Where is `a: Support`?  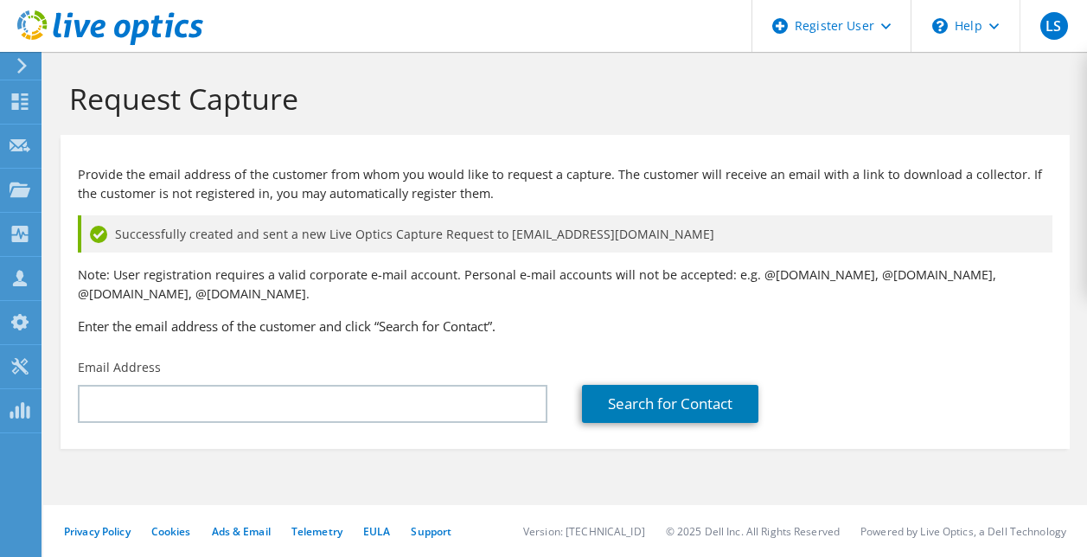
a: Support is located at coordinates (431, 531).